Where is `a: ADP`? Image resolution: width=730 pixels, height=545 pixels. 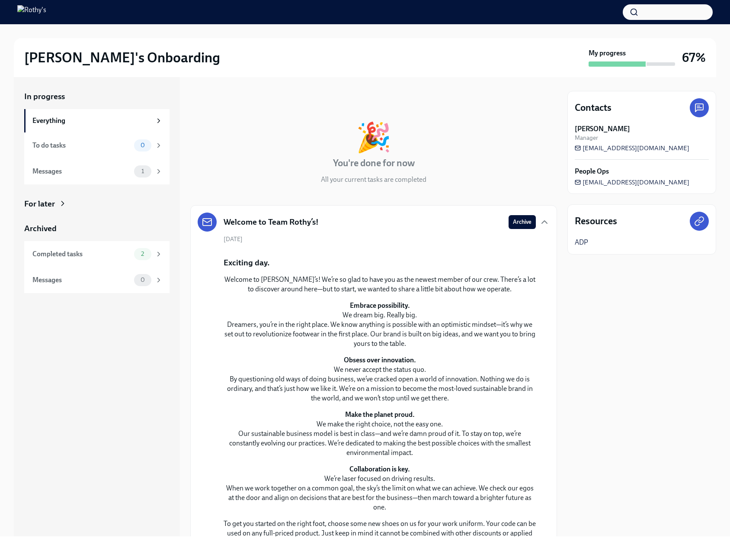
a: ADP is located at coordinates (581, 242).